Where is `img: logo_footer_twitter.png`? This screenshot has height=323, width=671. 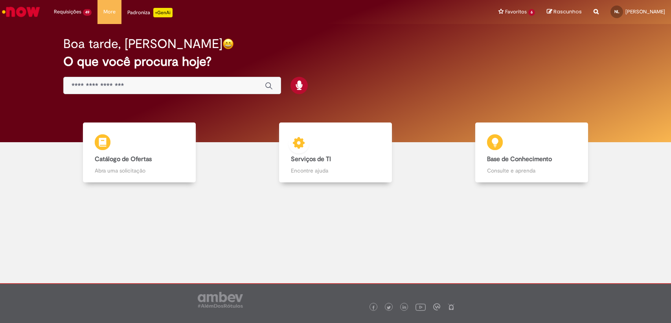
img: logo_footer_twitter.png is located at coordinates (389, 307).